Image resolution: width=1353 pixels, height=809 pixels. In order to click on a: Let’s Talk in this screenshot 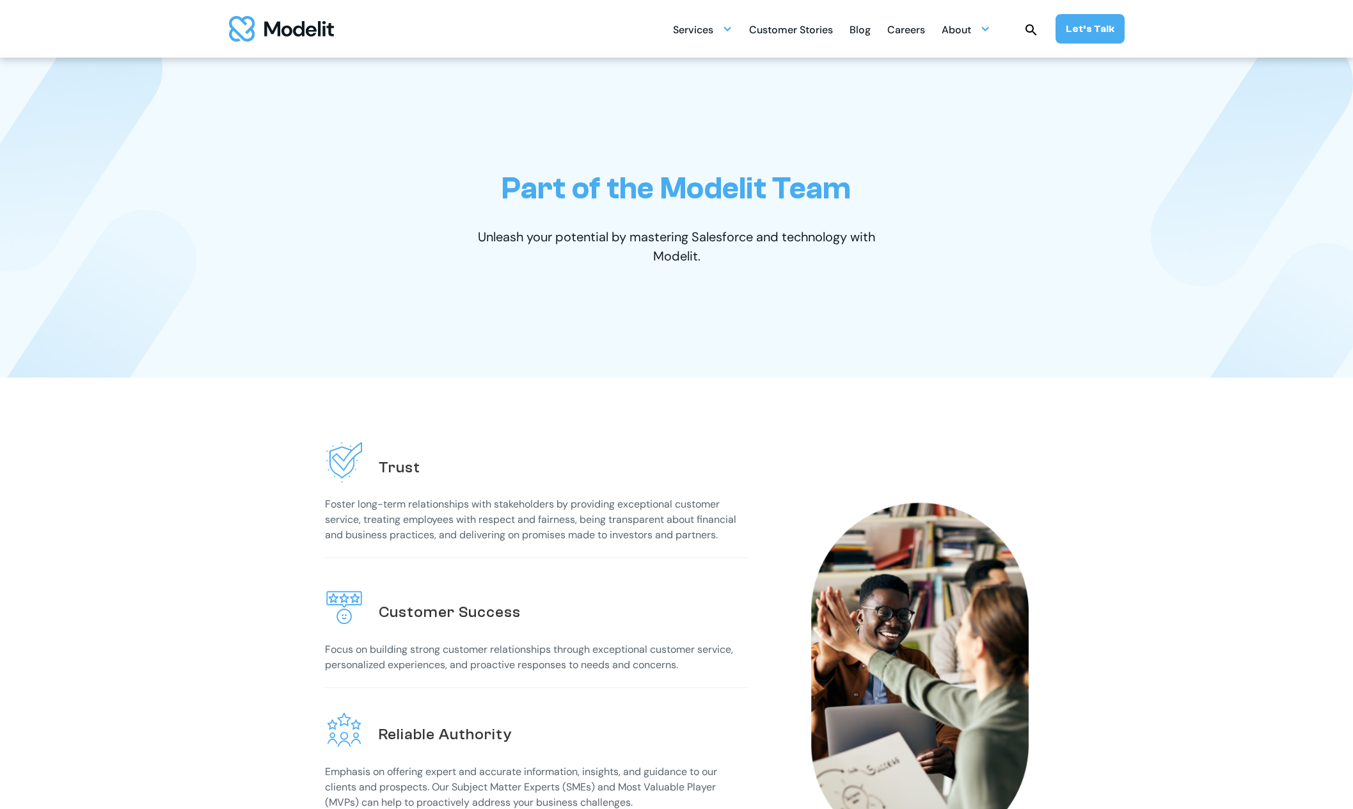, I will do `click(1090, 29)`.